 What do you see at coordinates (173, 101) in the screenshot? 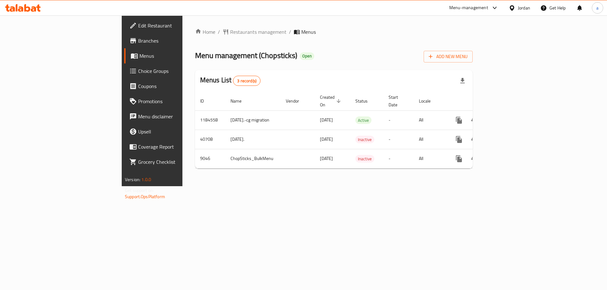
I see `a: Promotions` at bounding box center [173, 101].